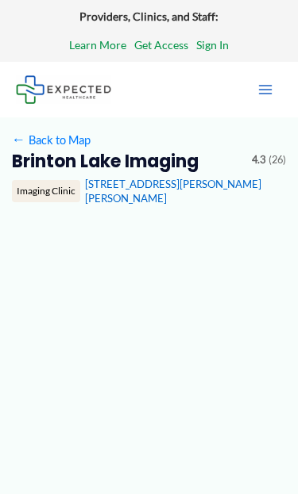 The image size is (298, 494). What do you see at coordinates (63, 89) in the screenshot?
I see `img: Expected Healthcare Logo - side, dark font, small` at bounding box center [63, 89].